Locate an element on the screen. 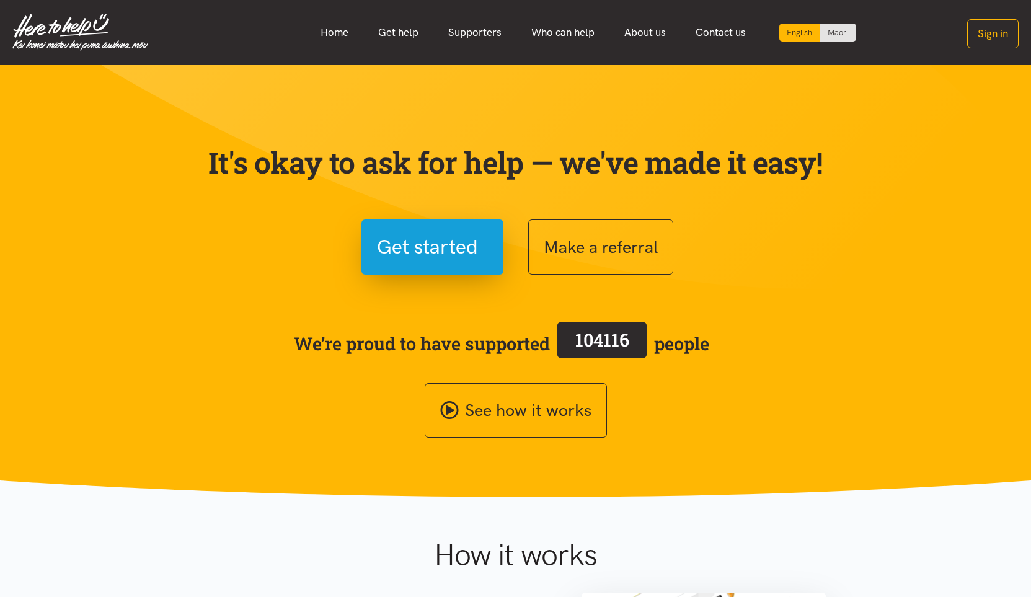 This screenshot has width=1031, height=597. a: Switch to Te Reo Māori is located at coordinates (838, 32).